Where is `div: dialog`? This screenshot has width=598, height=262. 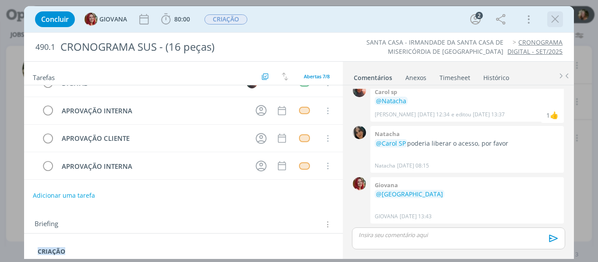 div: dialog is located at coordinates (299, 133).